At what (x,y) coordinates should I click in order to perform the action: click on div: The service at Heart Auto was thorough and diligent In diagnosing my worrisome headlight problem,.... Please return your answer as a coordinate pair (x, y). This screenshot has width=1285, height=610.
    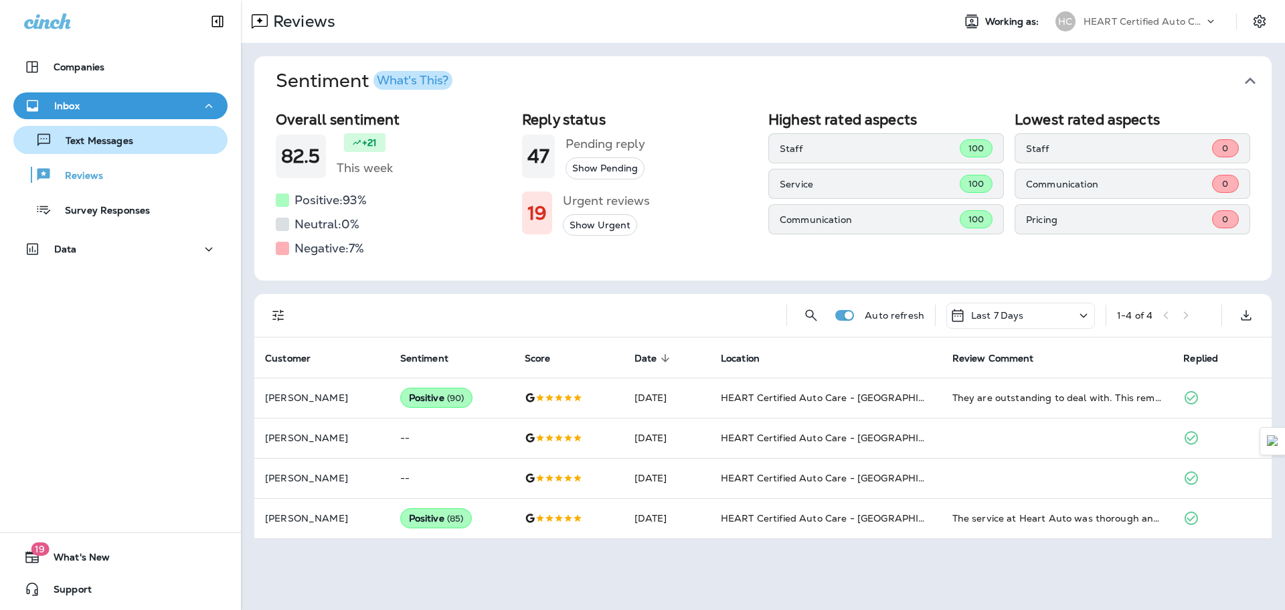
    Looking at the image, I should click on (1057, 518).